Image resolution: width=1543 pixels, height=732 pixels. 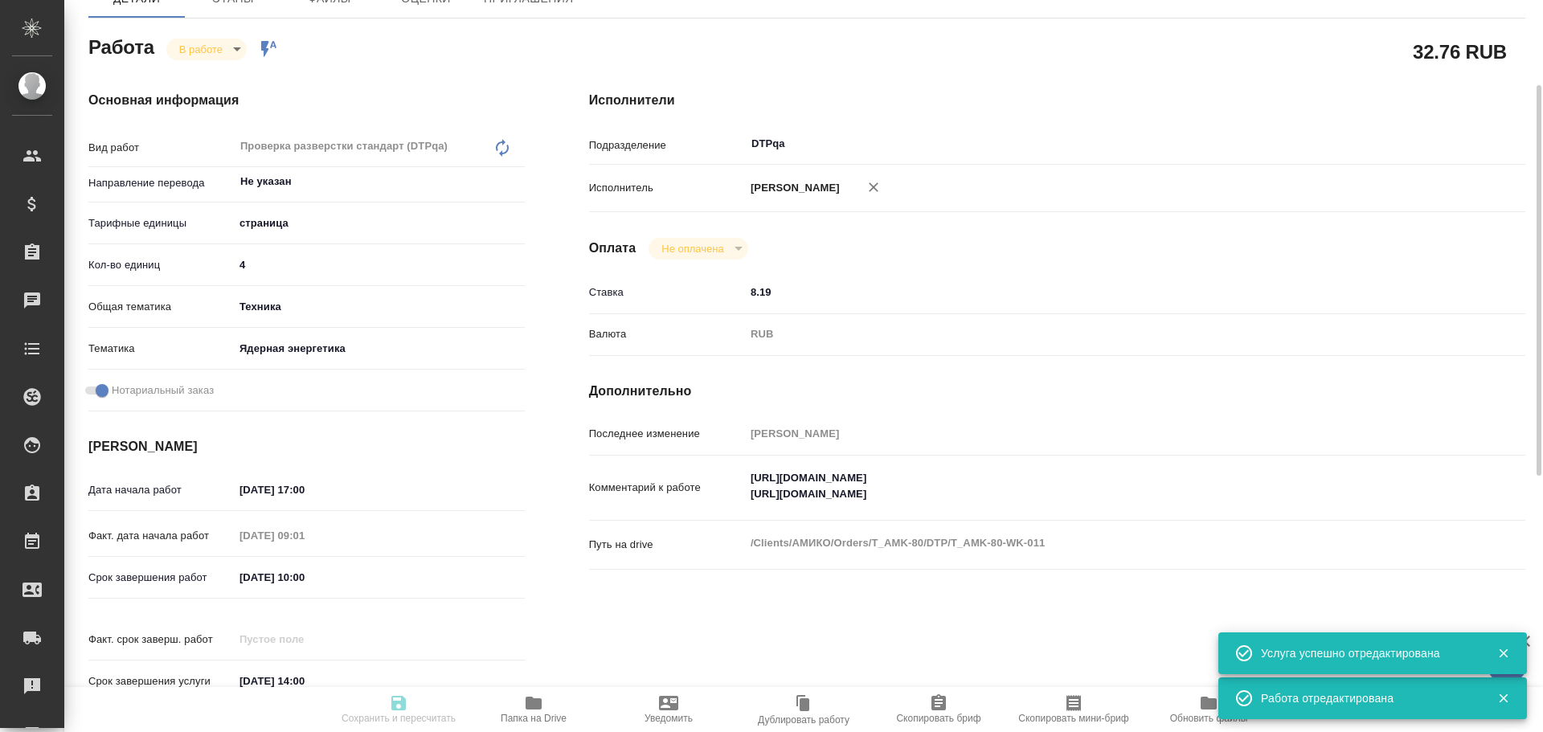 What do you see at coordinates (161, 223) in the screenshot?
I see `p: Тарифные единицы` at bounding box center [161, 223].